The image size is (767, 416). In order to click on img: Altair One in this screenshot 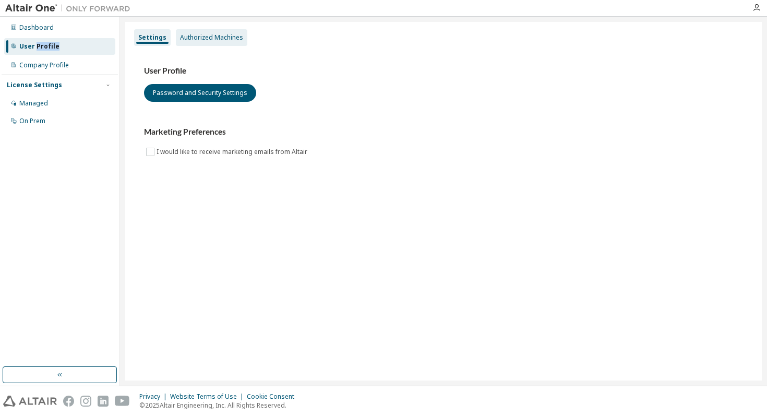, I will do `click(70, 8)`.